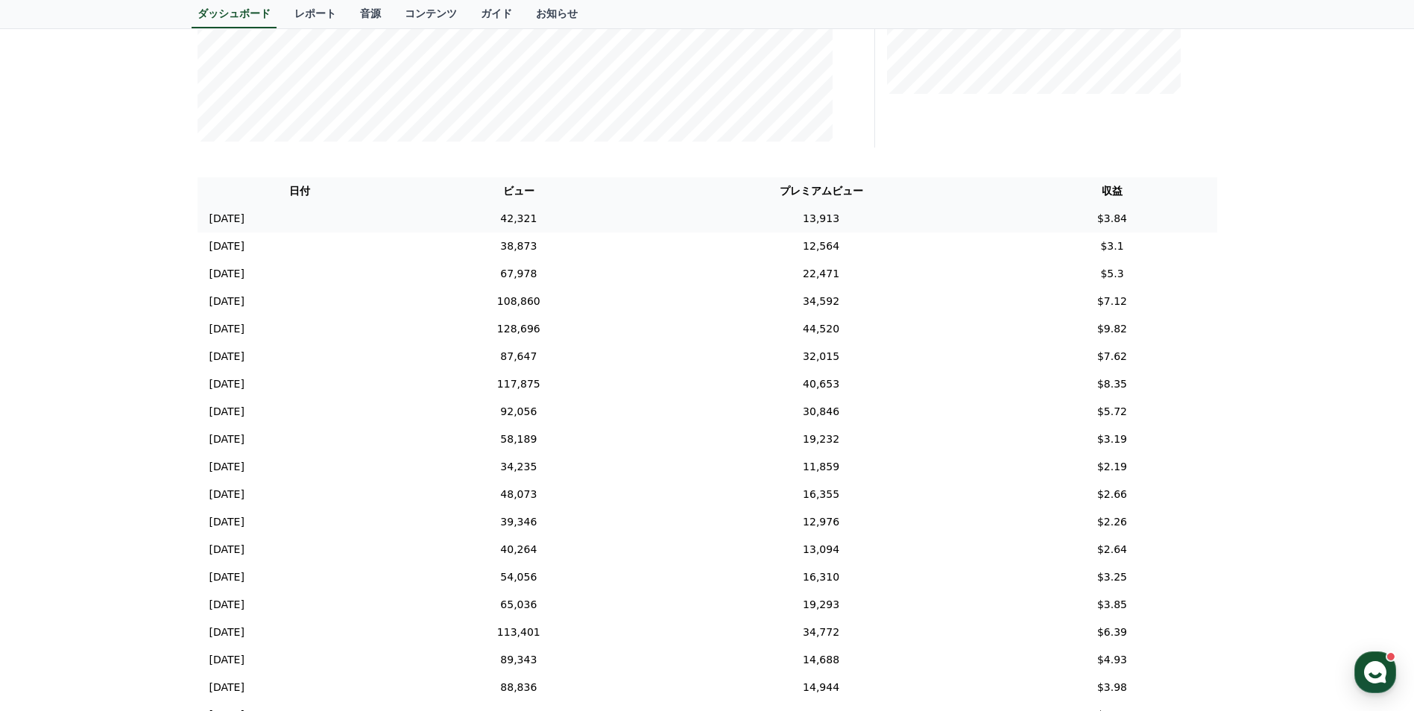 The image size is (1414, 711). What do you see at coordinates (821, 577) in the screenshot?
I see `td: 16,310` at bounding box center [821, 577].